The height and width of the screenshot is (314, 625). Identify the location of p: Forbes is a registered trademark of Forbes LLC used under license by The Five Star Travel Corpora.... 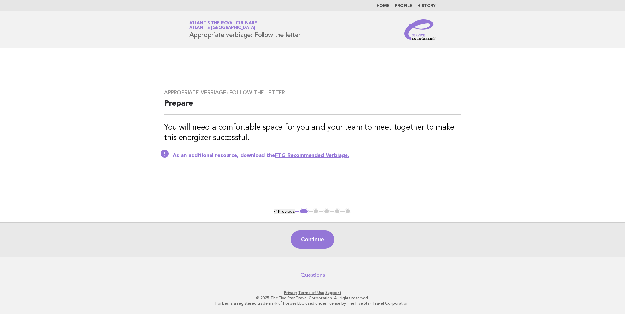
(313, 304).